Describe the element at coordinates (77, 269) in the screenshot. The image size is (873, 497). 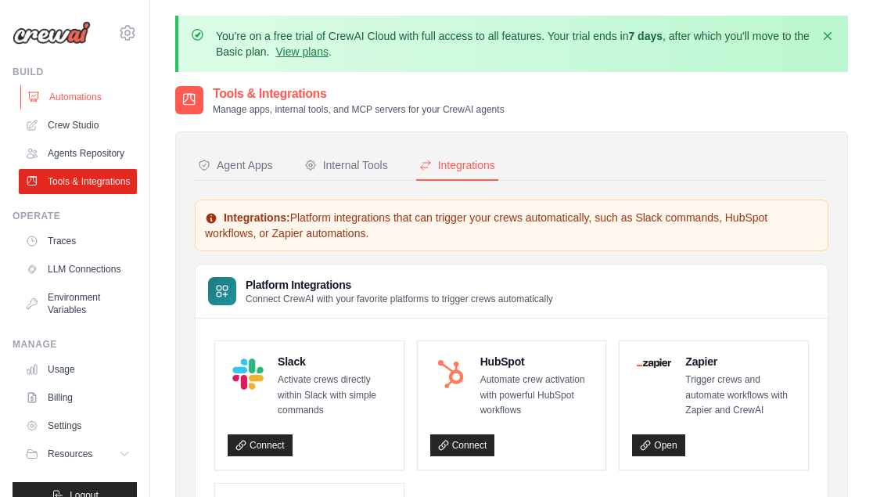
I see `a: LLM Connections` at that location.